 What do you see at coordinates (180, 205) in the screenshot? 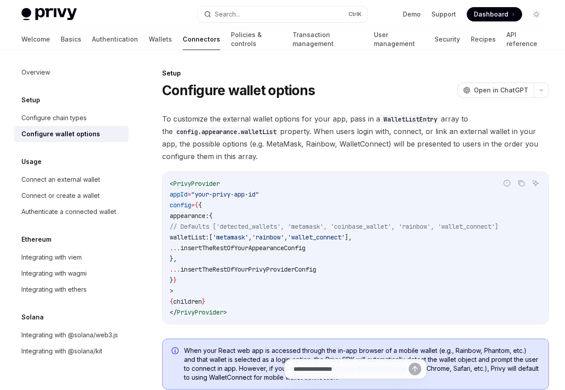
I see `span: config` at bounding box center [180, 205].